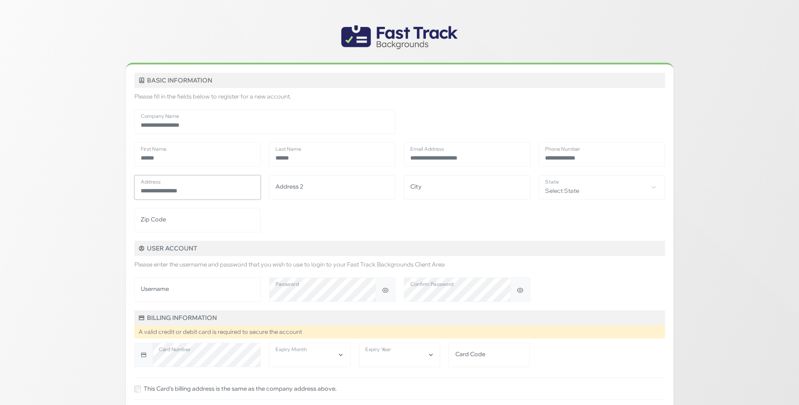 The width and height of the screenshot is (799, 405). I want to click on div: A valid credit or debit card is required to secure the account, so click(399, 332).